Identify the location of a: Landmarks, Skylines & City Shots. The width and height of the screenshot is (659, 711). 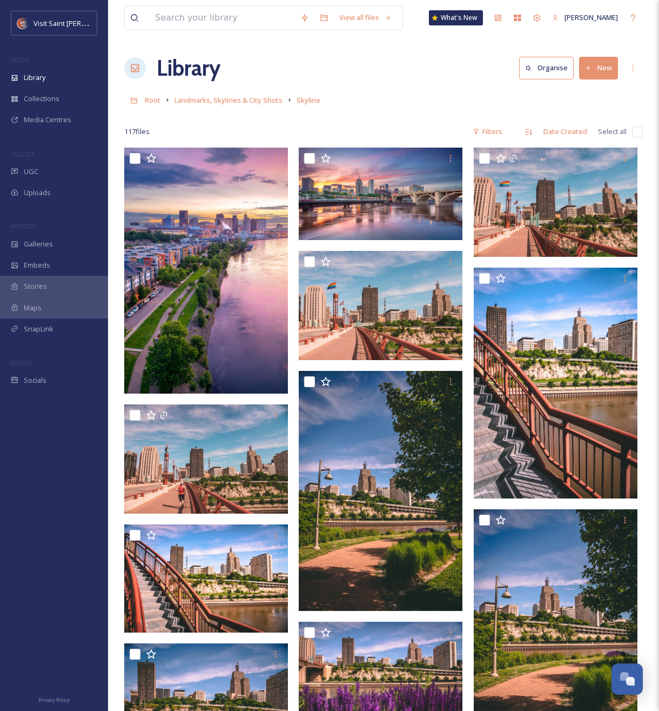
(229, 100).